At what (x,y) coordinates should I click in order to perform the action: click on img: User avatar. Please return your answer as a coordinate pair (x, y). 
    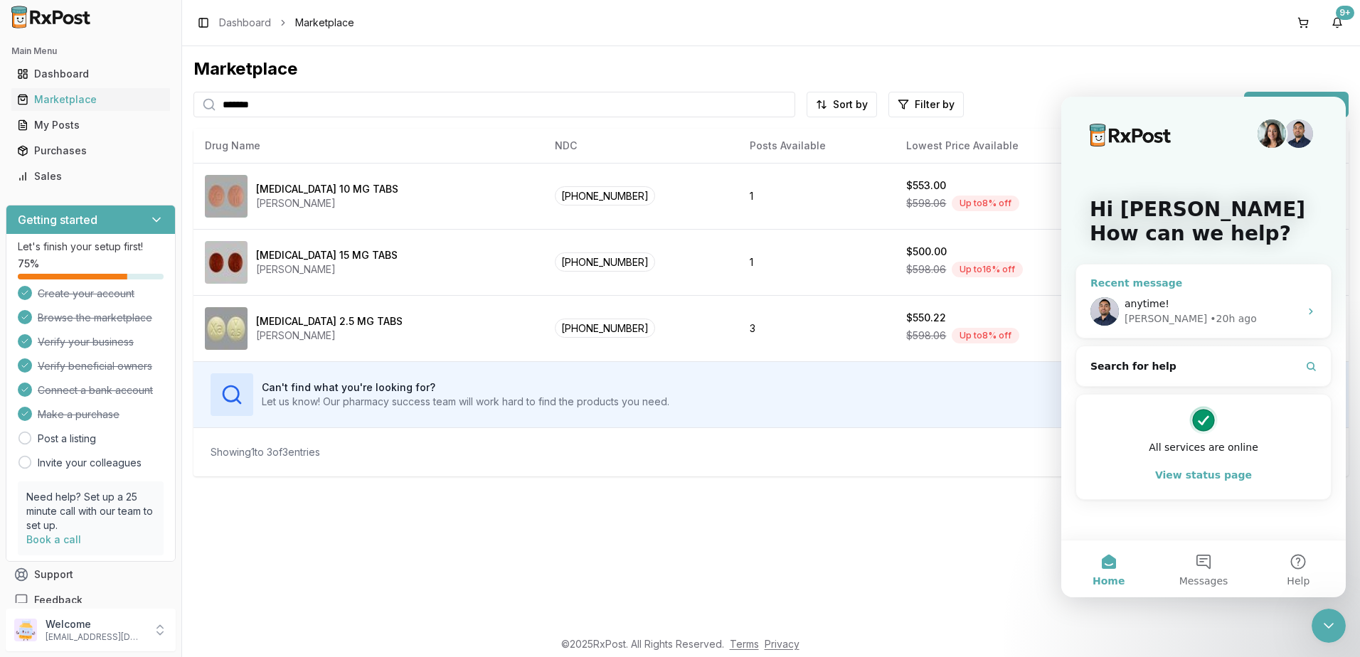
    Looking at the image, I should click on (26, 630).